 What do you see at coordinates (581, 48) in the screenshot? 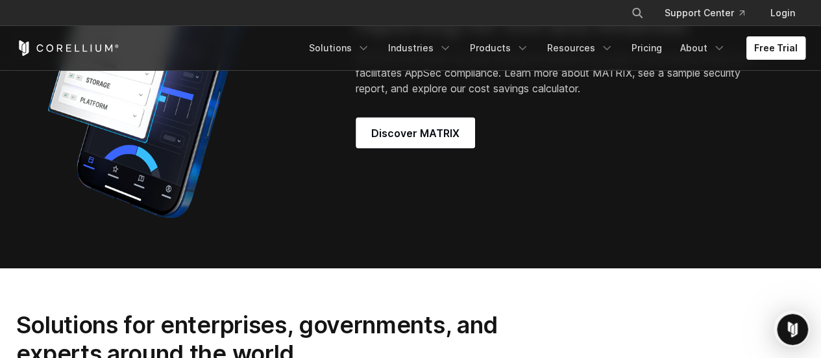
I see `a: Resources` at bounding box center [581, 48].